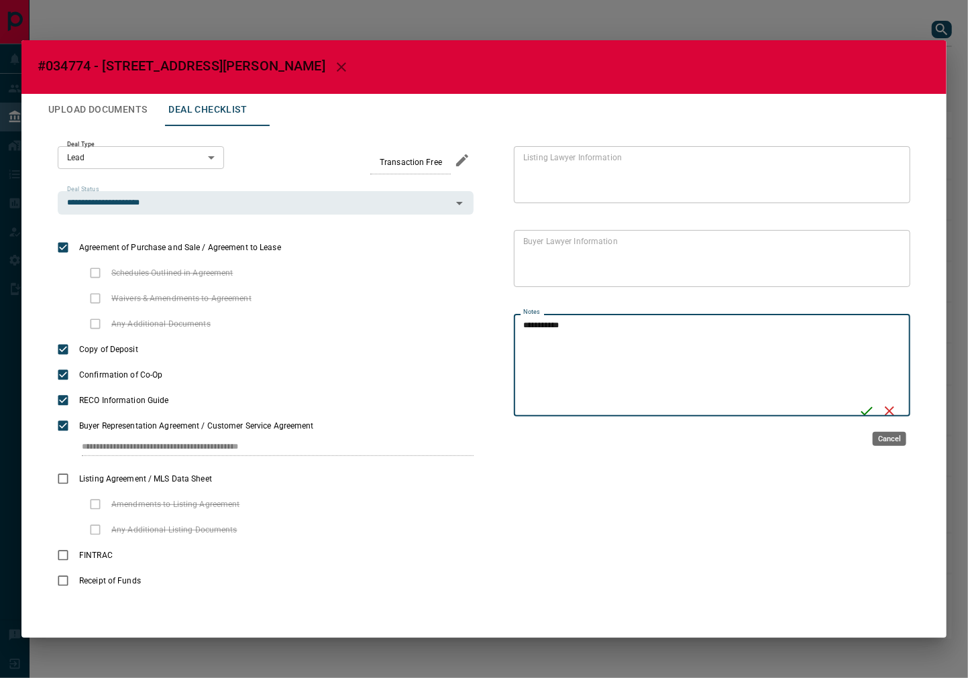 Image resolution: width=968 pixels, height=678 pixels. Describe the element at coordinates (146, 479) in the screenshot. I see `span: Listing Agreement / MLS Data Sheet` at that location.